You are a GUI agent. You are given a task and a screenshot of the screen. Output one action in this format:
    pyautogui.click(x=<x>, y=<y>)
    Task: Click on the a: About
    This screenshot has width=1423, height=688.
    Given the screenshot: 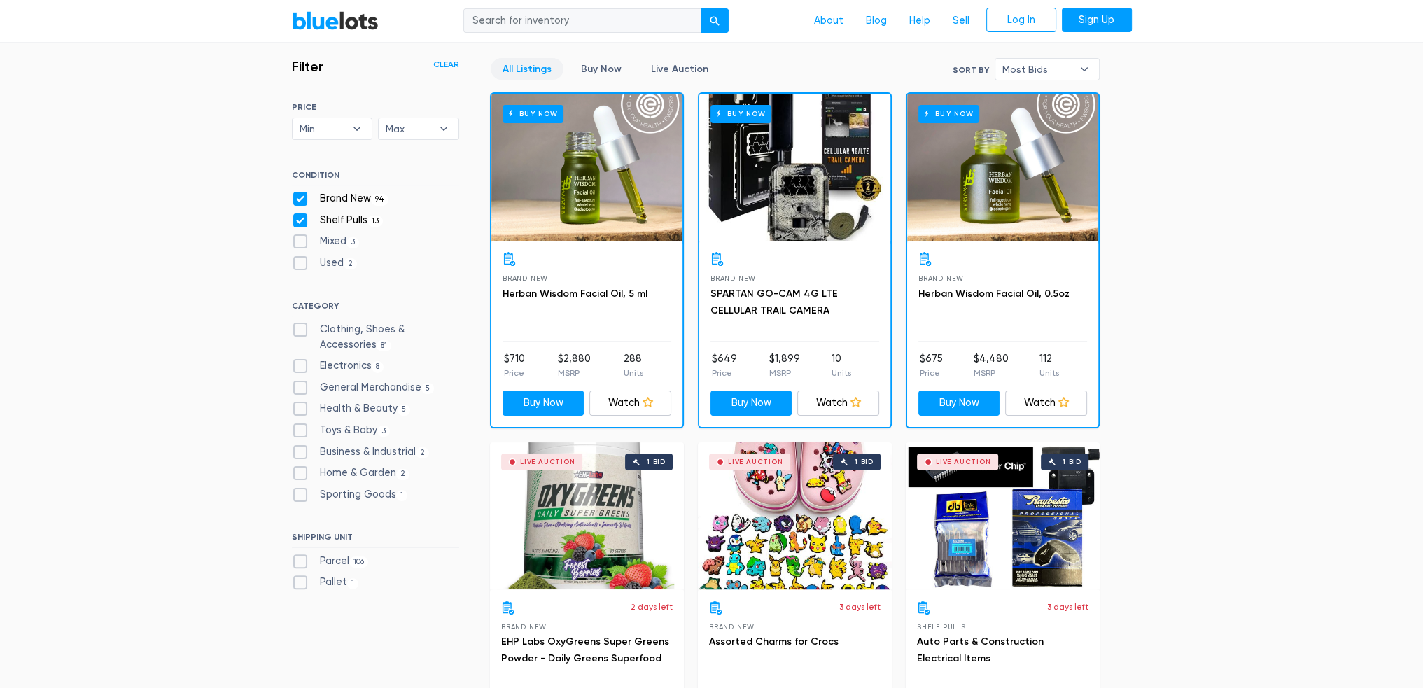 What is the action you would take?
    pyautogui.click(x=829, y=21)
    